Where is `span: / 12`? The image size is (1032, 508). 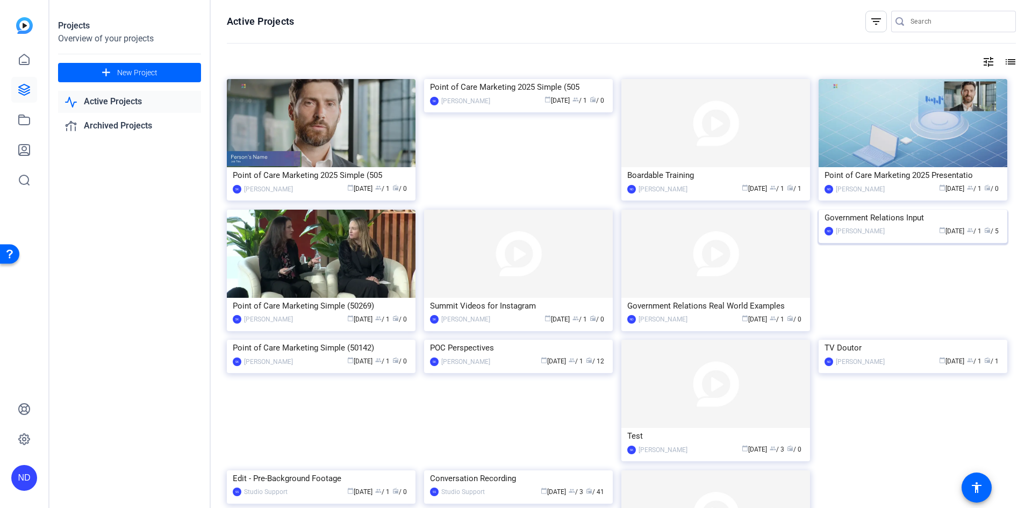 span: / 12 is located at coordinates (595, 361).